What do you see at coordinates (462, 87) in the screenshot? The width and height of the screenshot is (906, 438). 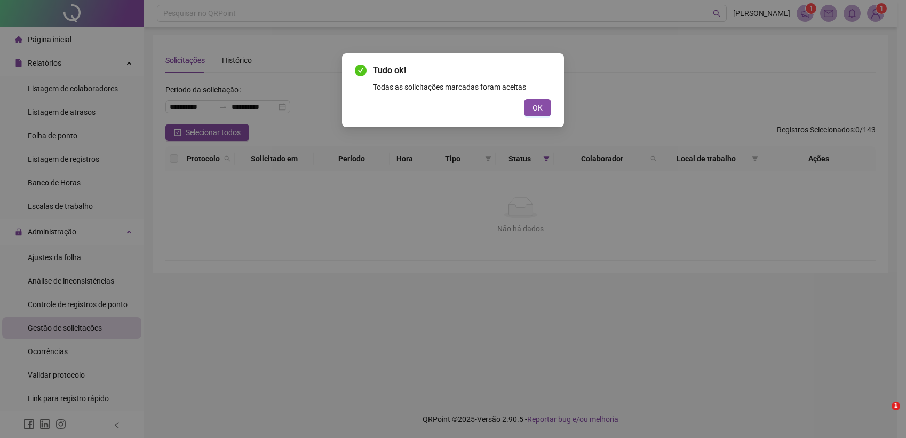 I see `div: Todas as solicitações marcadas foram aceitas` at bounding box center [462, 87].